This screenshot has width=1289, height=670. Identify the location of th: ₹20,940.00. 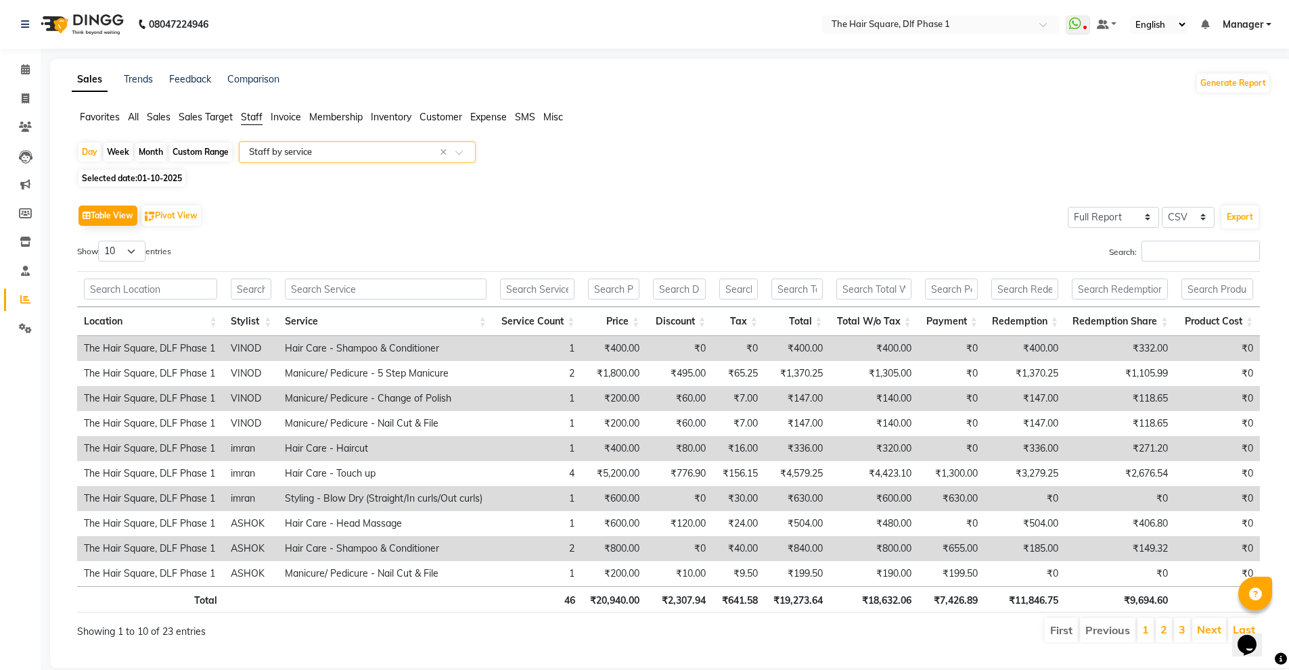
(614, 599).